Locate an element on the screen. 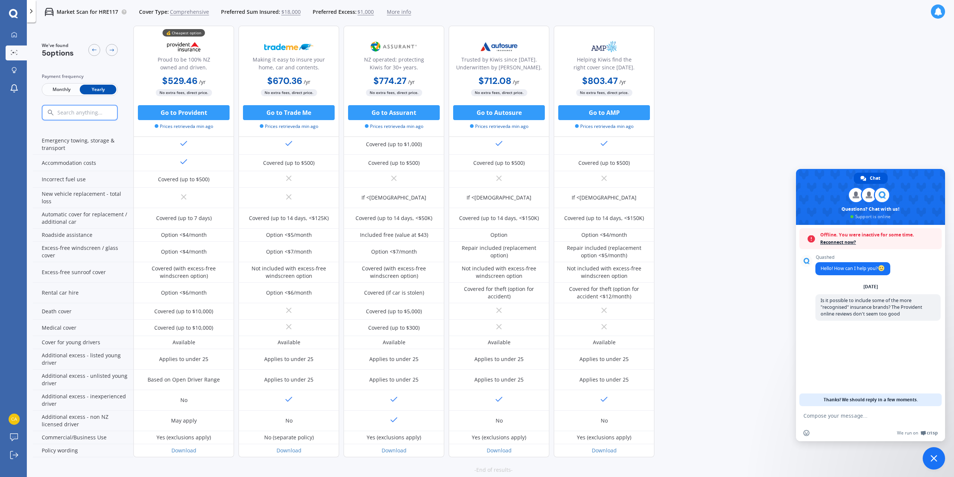 This screenshot has width=954, height=477. div: Accommodation costs is located at coordinates (83, 163).